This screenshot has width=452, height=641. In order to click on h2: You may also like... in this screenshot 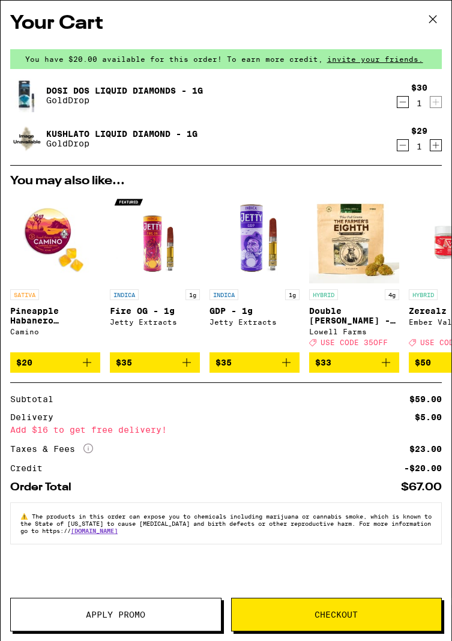, I will do `click(226, 181)`.